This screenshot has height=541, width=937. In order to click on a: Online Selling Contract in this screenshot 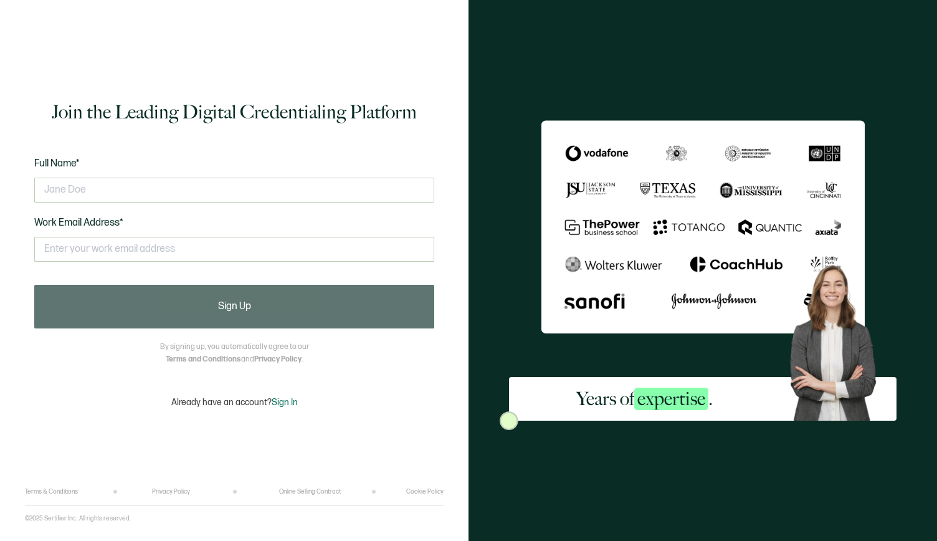, I will do `click(310, 492)`.